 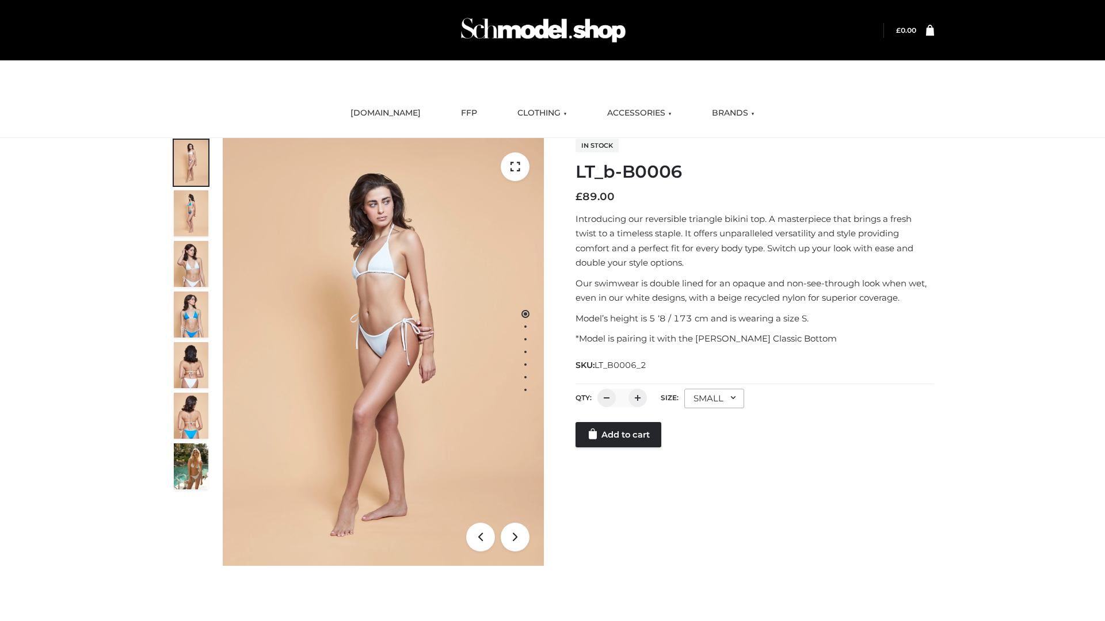 What do you see at coordinates (754, 241) in the screenshot?
I see `p: Introducing our reversible triangle bikini top. A masterpiece that brings a fresh twist to a time...` at bounding box center [754, 241].